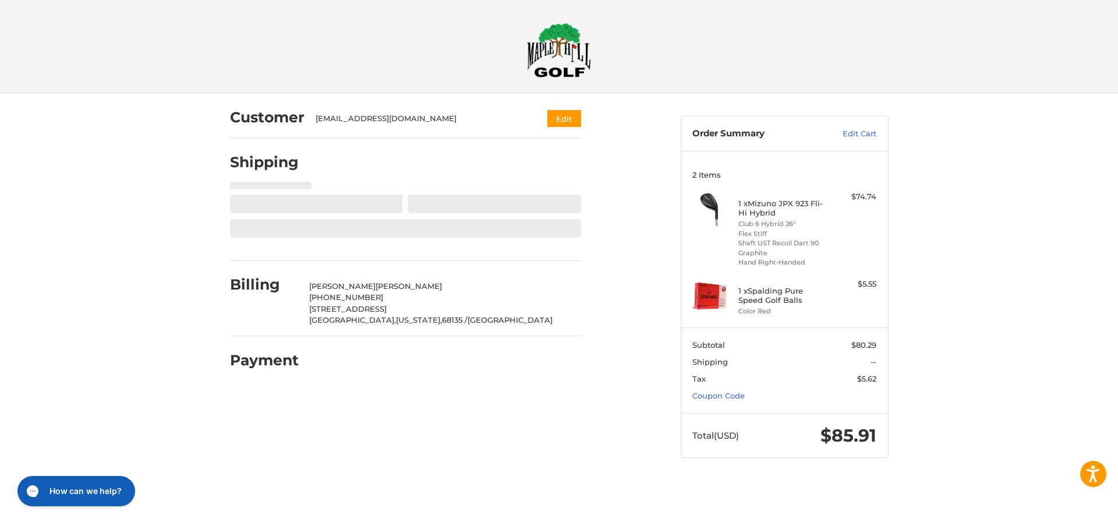  What do you see at coordinates (782, 208) in the screenshot?
I see `h4: 1 x Mizuno JPX 923 Fli-Hi Hybrid` at bounding box center [782, 208].